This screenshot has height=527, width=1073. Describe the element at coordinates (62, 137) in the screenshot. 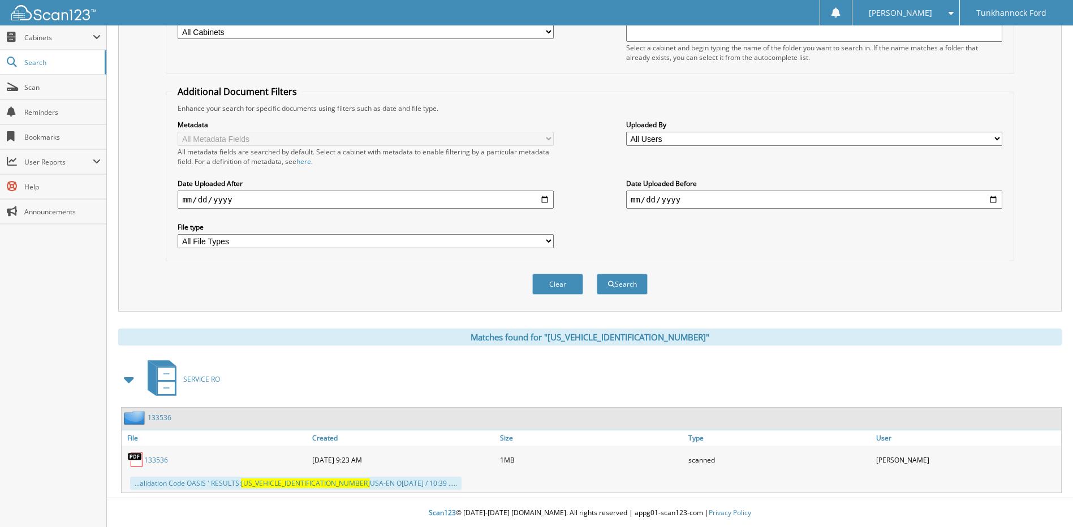

I see `span: Bookmarks` at that location.